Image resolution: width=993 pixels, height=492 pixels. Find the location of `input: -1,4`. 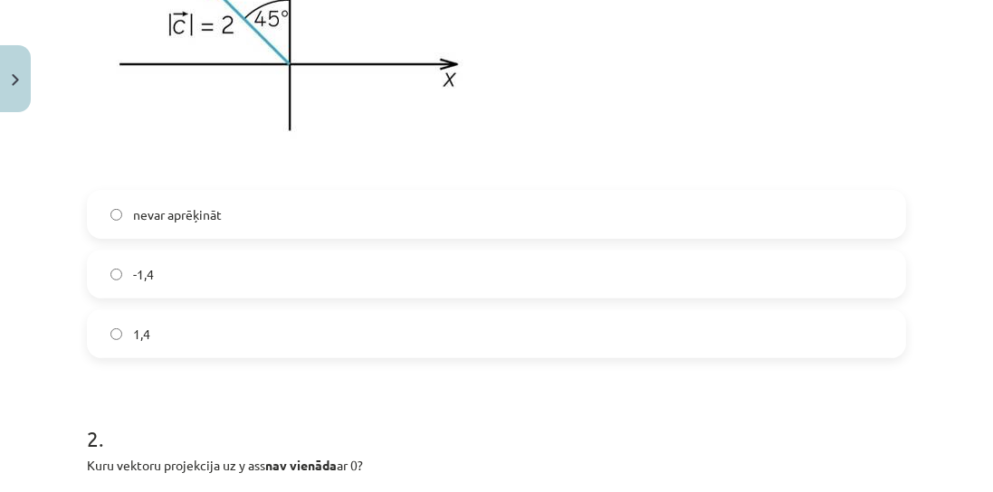

input: -1,4 is located at coordinates (116, 274).